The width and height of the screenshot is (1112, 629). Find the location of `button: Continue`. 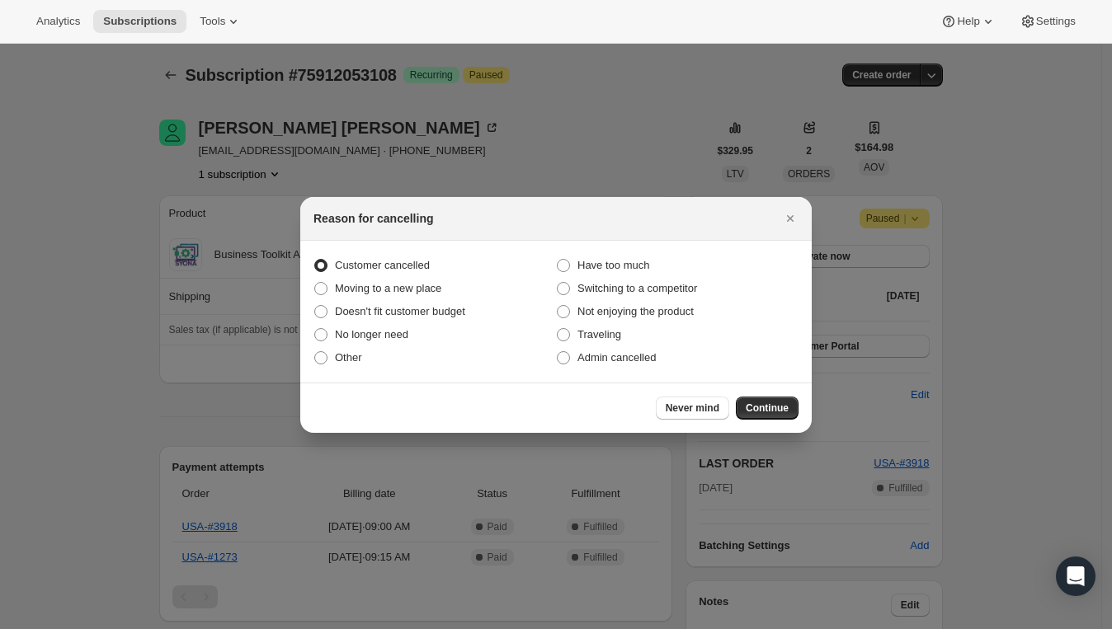

button: Continue is located at coordinates (767, 408).